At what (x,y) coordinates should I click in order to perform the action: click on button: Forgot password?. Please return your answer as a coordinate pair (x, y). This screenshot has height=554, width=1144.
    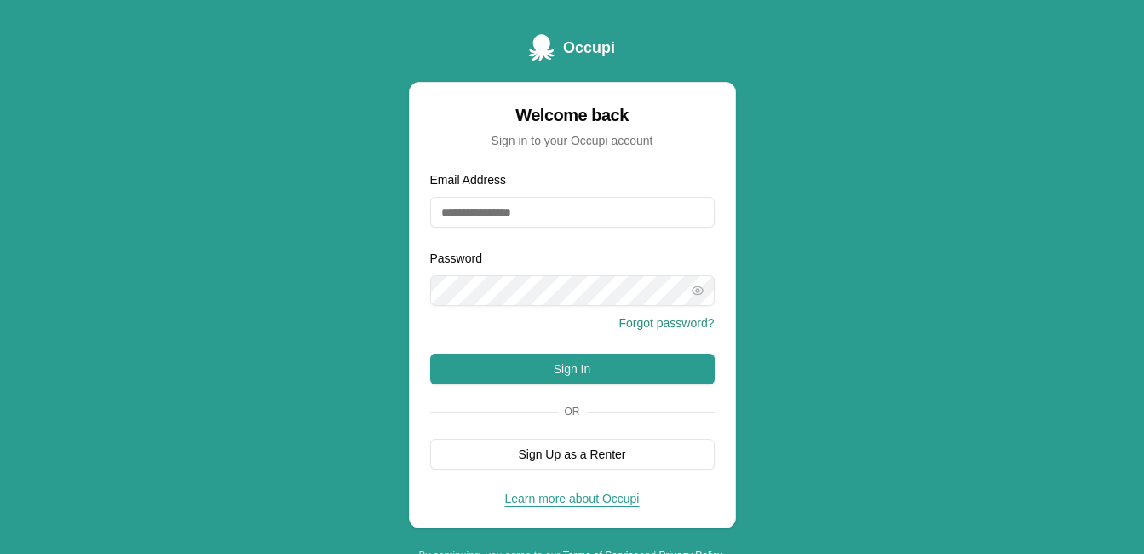
    Looking at the image, I should click on (666, 323).